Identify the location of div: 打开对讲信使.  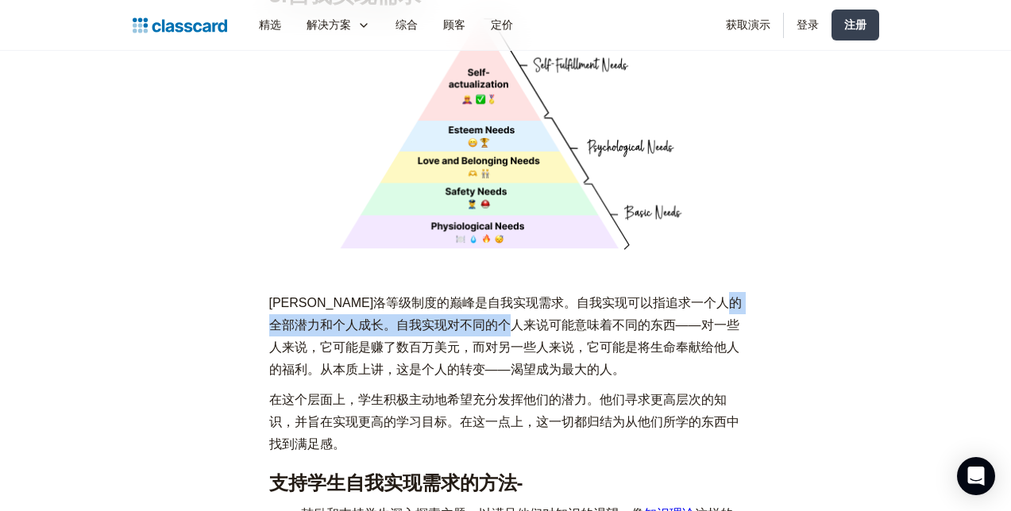
(976, 476).